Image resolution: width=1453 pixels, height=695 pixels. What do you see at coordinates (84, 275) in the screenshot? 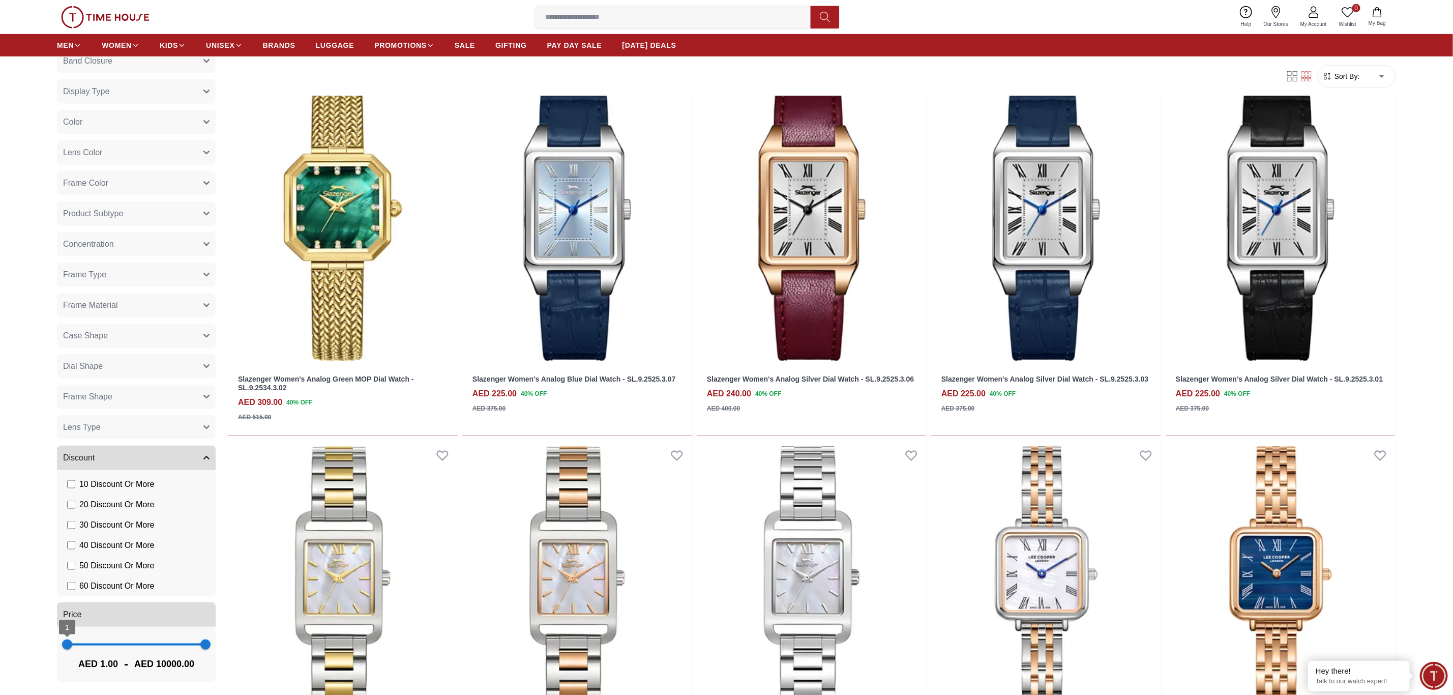
I see `span: Frame Type` at bounding box center [84, 275].